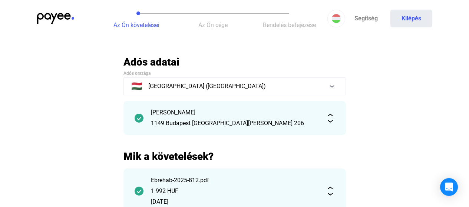  Describe the element at coordinates (213, 25) in the screenshot. I see `span: Az Ön cége` at that location.